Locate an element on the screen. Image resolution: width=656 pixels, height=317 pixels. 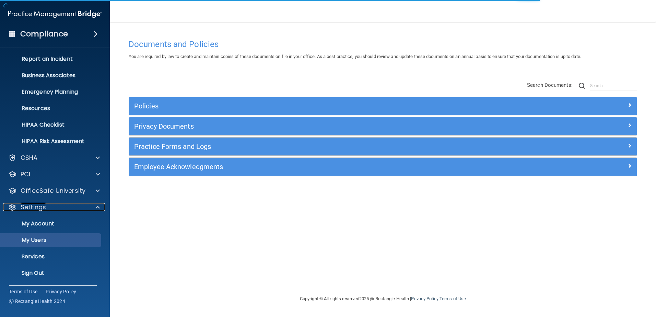
a: Practice Forms and Logs is located at coordinates (383, 146).